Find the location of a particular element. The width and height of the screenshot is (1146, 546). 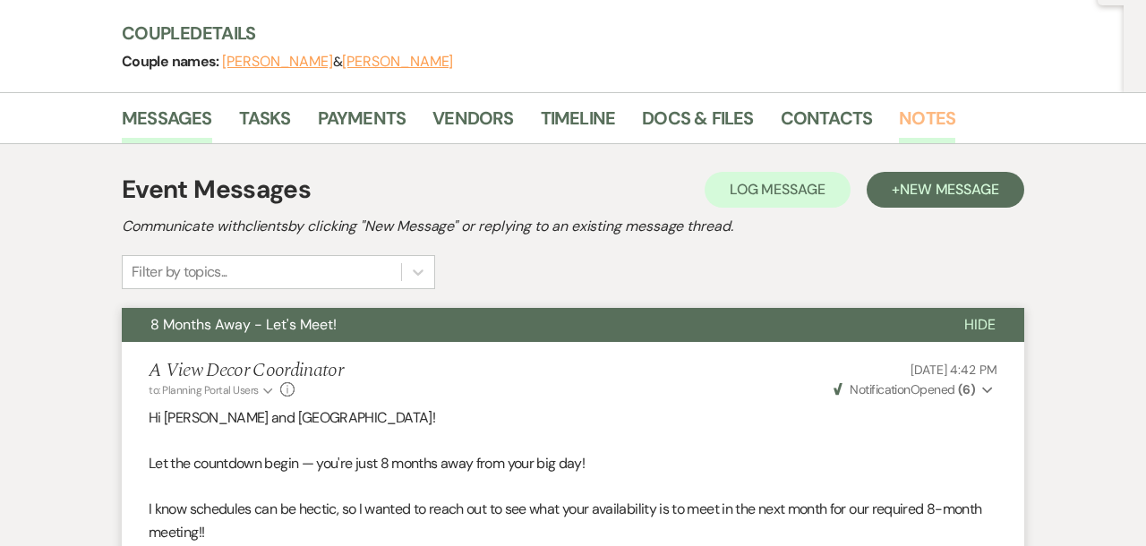

a: Payments is located at coordinates (362, 124).